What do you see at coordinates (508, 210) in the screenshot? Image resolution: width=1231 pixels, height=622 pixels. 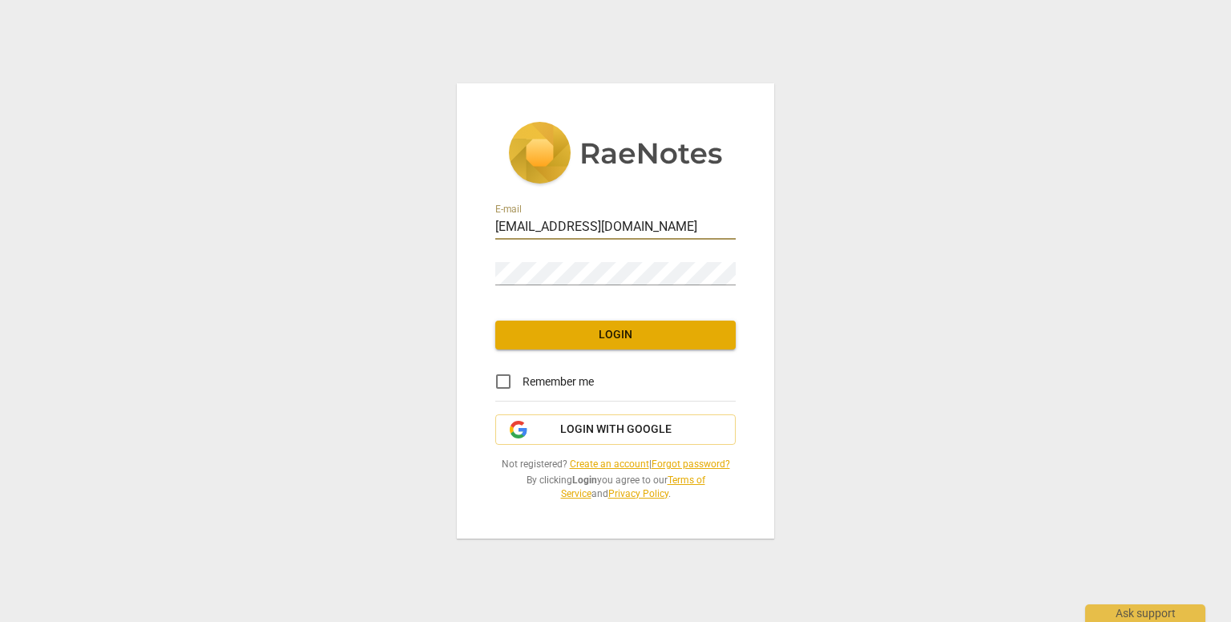 I see `label: E-mail` at bounding box center [508, 210].